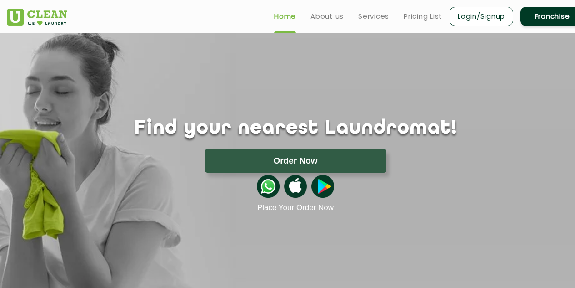  Describe the element at coordinates (268, 186) in the screenshot. I see `img: whatsappicon.png` at that location.